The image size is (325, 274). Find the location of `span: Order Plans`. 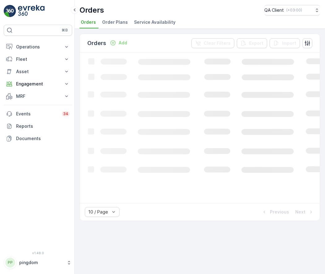

span: Order Plans is located at coordinates (115, 22).